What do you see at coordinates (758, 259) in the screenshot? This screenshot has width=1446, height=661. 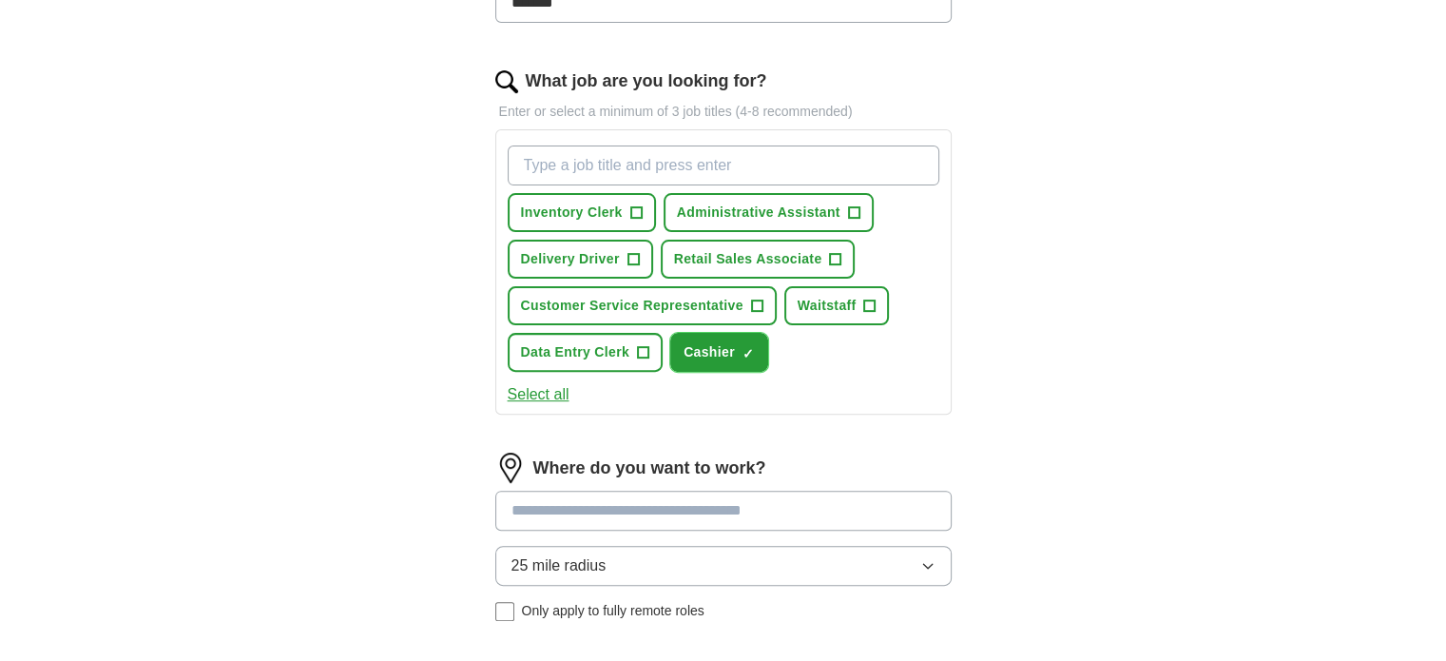 I see `button: Retail Sales Associate` at bounding box center [758, 259].